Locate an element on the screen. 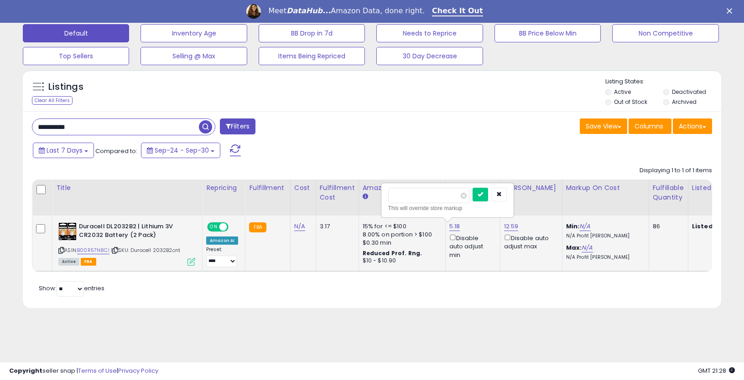 This screenshot has width=744, height=380. img: 51LnIduiObL._SL40_.jpg is located at coordinates (68, 232).